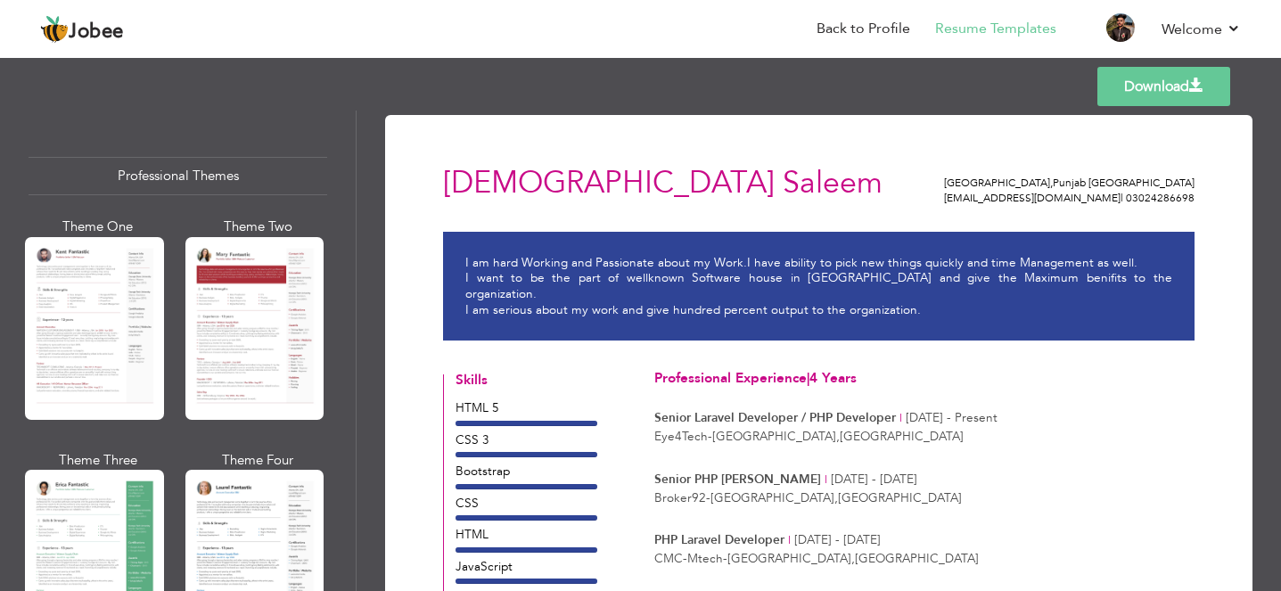 This screenshot has width=1281, height=591. What do you see at coordinates (1160, 198) in the screenshot?
I see `span: 03024286698` at bounding box center [1160, 198].